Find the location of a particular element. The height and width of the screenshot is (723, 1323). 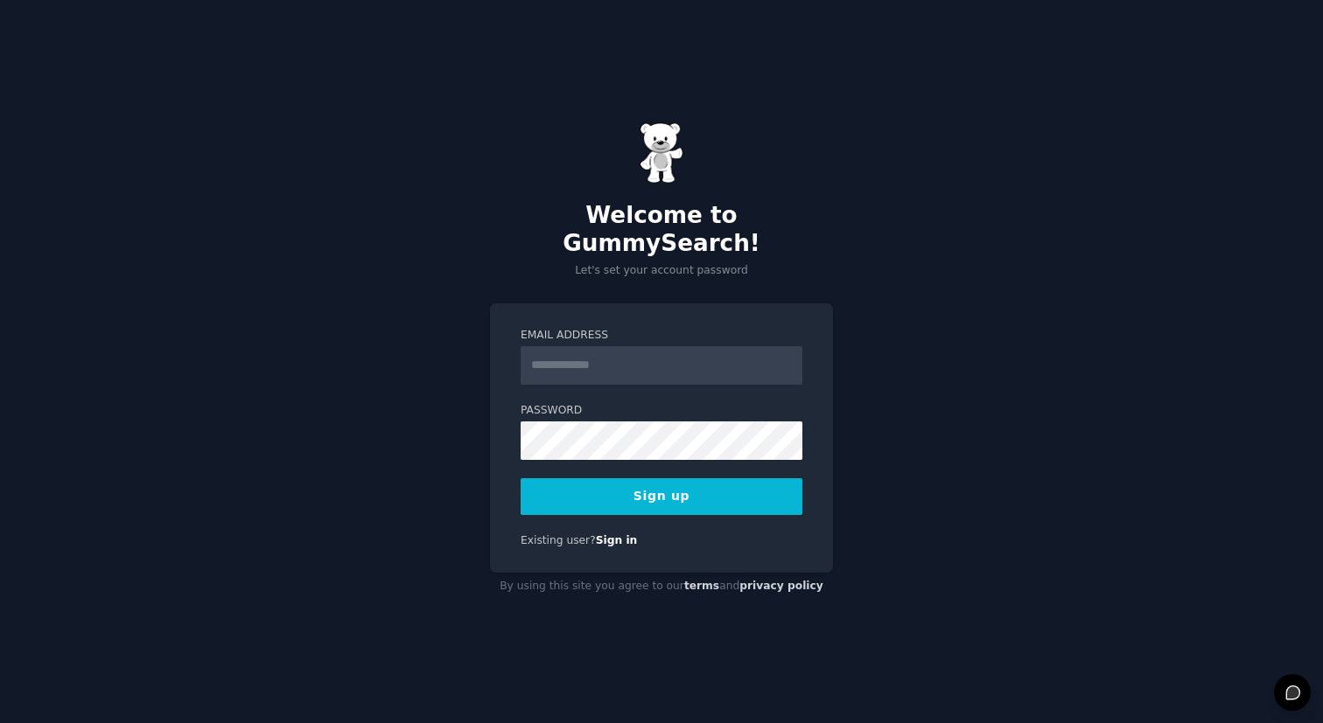

a: terms is located at coordinates (702, 586).